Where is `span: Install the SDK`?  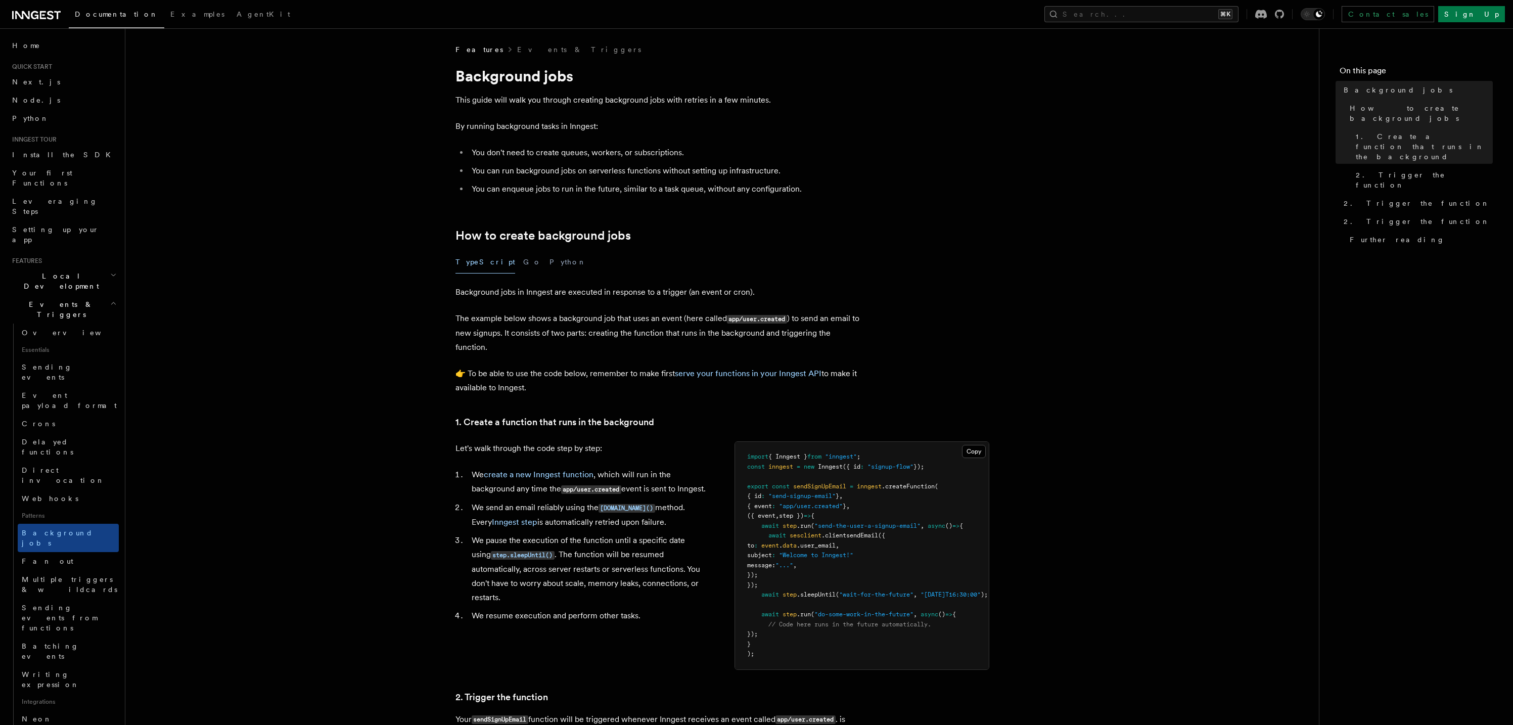 span: Install the SDK is located at coordinates (64, 155).